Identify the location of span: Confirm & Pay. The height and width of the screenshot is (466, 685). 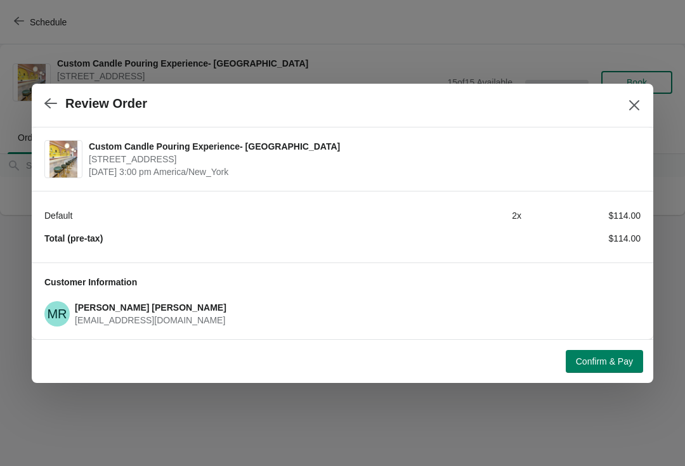
(604, 361).